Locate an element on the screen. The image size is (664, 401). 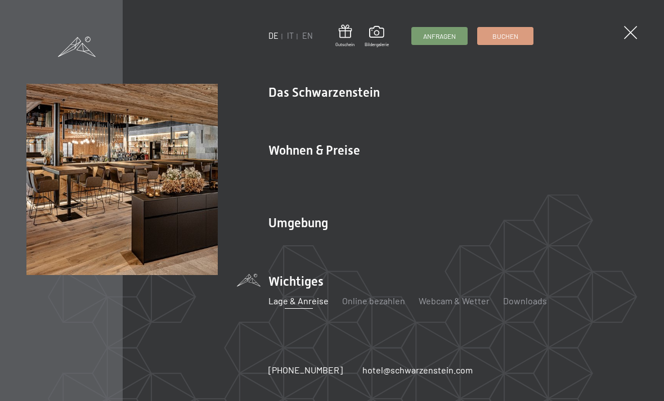
a: Gutschein is located at coordinates (345, 36).